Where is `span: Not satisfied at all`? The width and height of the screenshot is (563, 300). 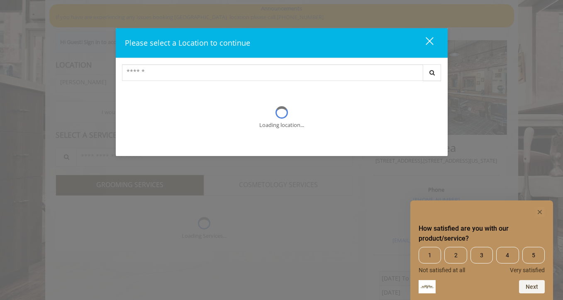 span: Not satisfied at all is located at coordinates (442, 270).